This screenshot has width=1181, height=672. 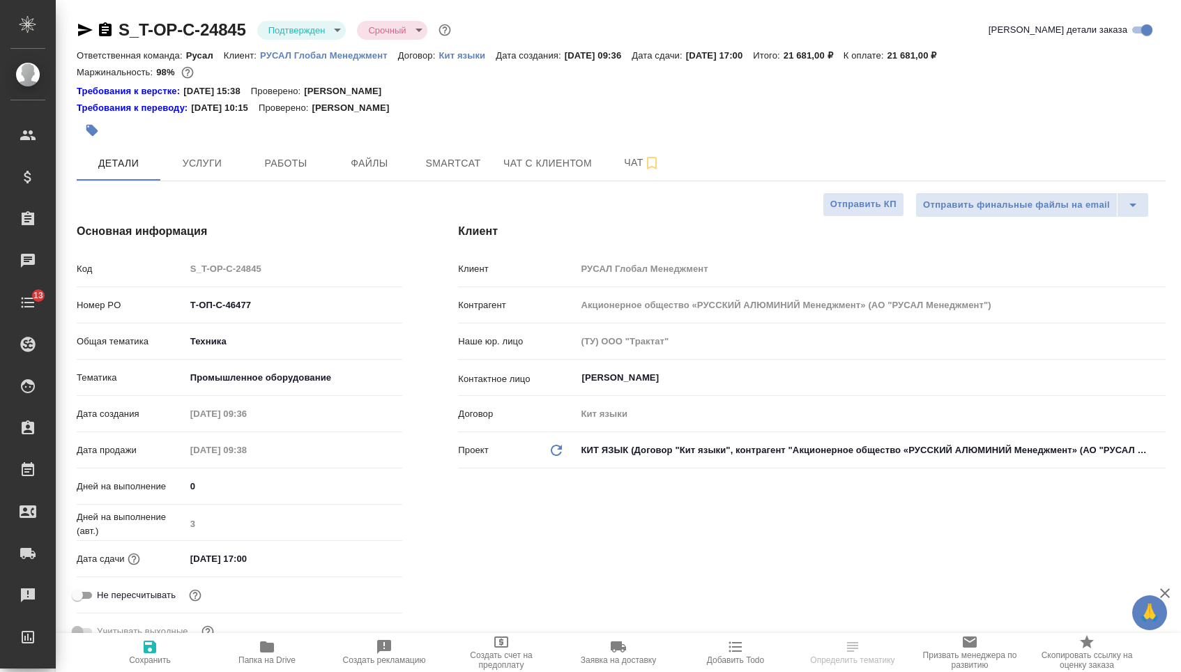 What do you see at coordinates (517, 414) in the screenshot?
I see `p: Договор` at bounding box center [517, 414].